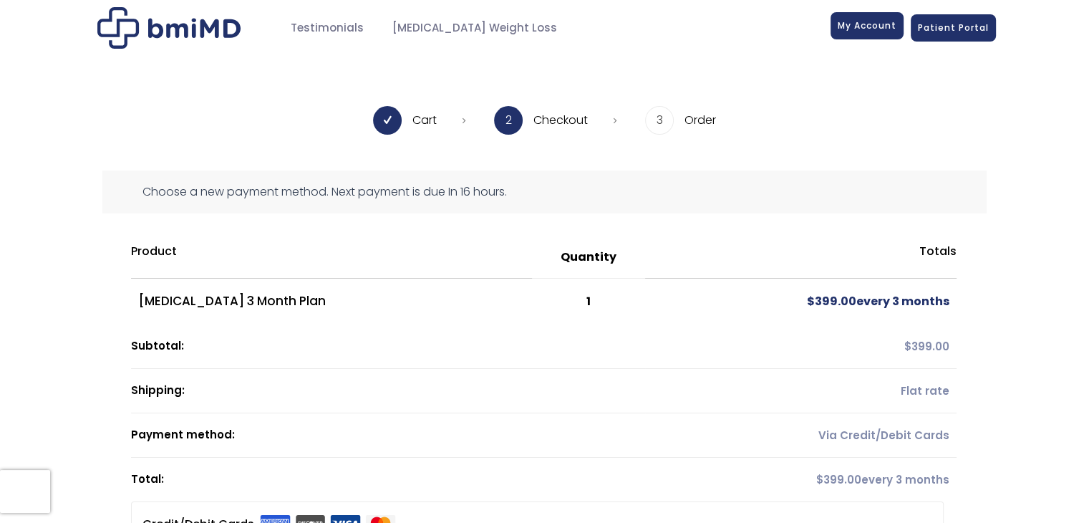 This screenshot has height=523, width=1089. Describe the element at coordinates (327, 28) in the screenshot. I see `a: Testimonials` at that location.